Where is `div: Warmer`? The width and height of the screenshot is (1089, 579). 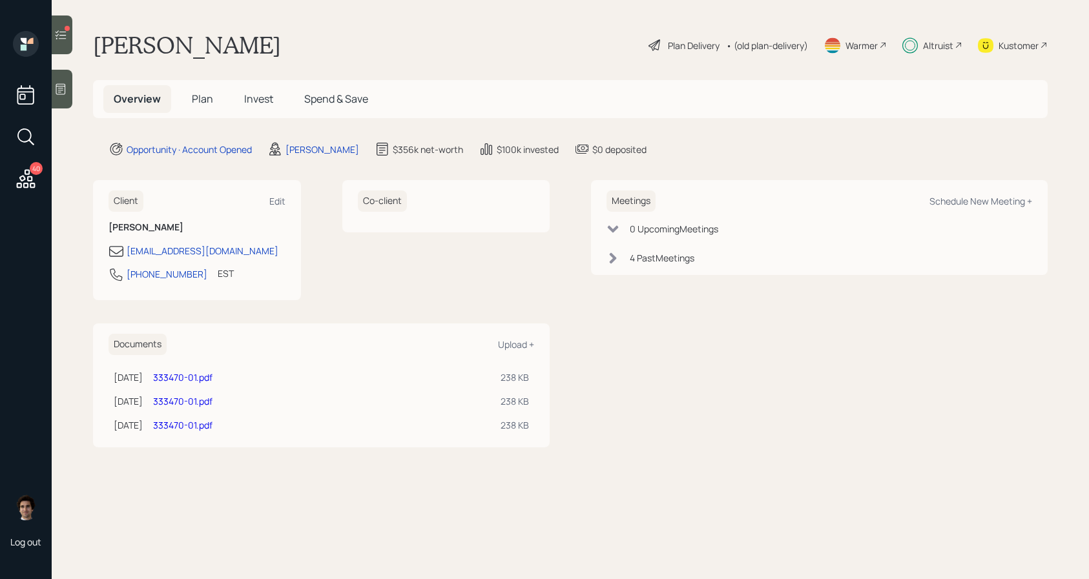
div: Warmer is located at coordinates (862, 45).